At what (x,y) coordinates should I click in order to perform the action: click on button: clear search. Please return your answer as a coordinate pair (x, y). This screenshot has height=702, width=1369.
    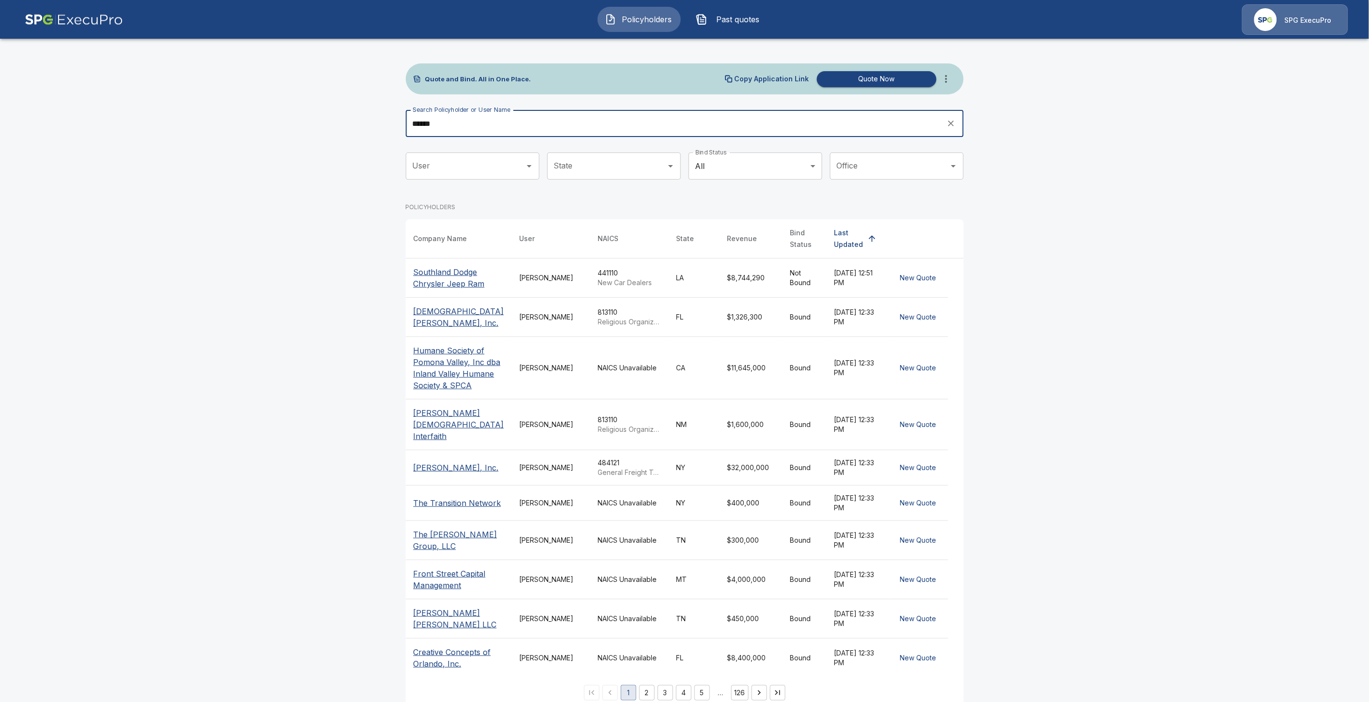
    Looking at the image, I should click on (951, 123).